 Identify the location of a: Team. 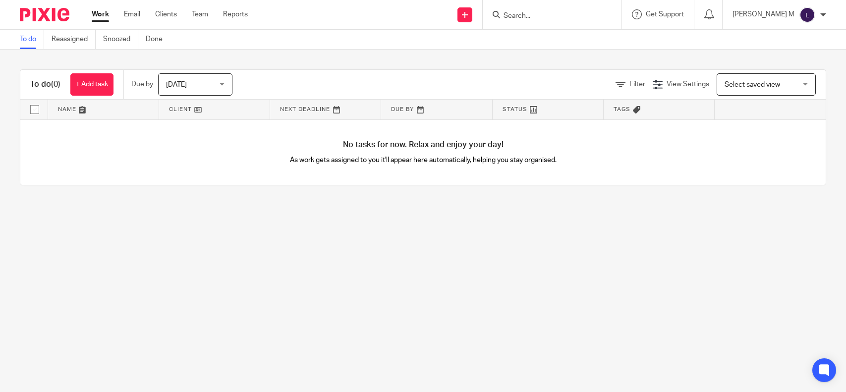
(200, 14).